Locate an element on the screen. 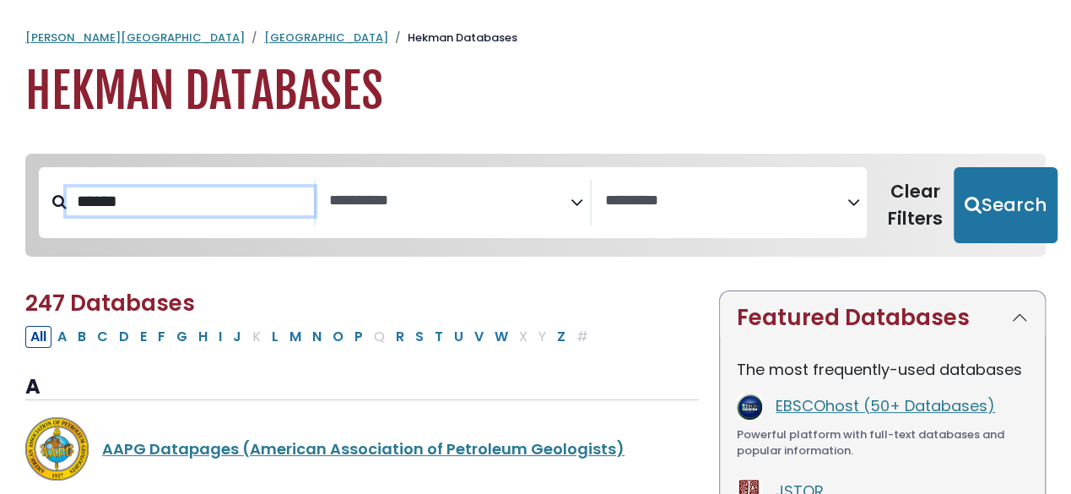 The image size is (1071, 494). button: Filter Results E is located at coordinates (143, 337).